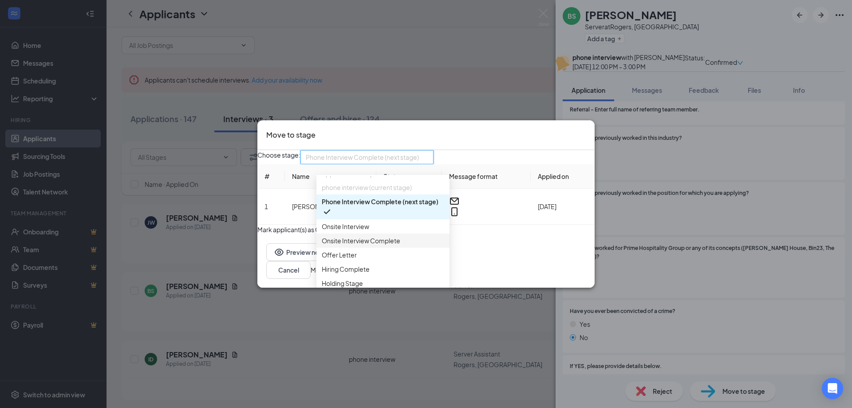 Image resolution: width=852 pixels, height=408 pixels. Describe the element at coordinates (331, 176) in the screenshot. I see `th: Name` at that location.